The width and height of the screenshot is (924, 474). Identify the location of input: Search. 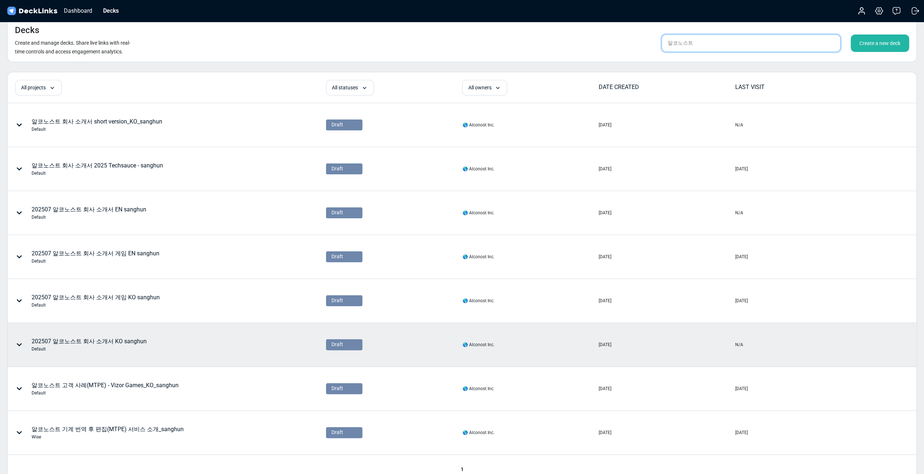
(751, 43).